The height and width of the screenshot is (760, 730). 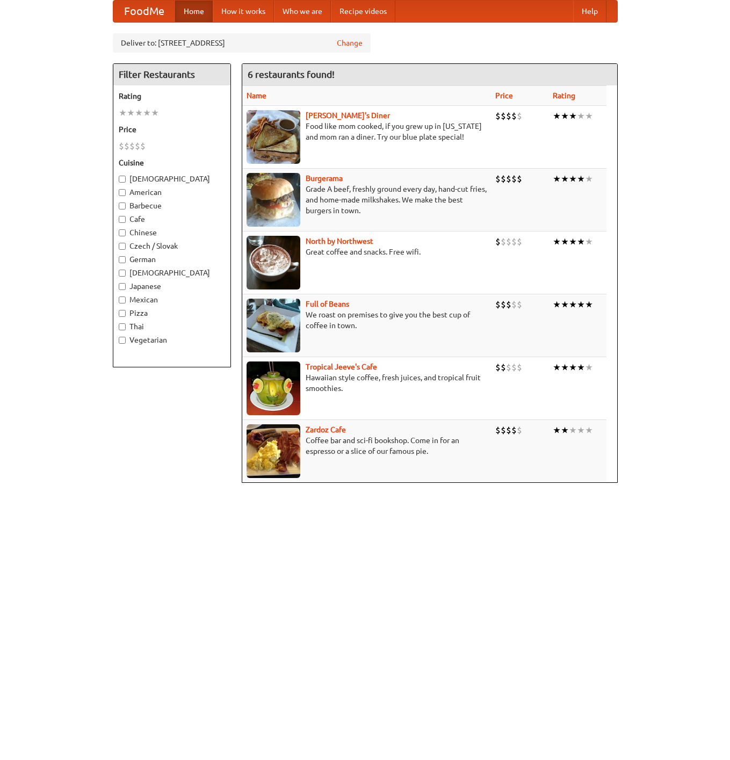 I want to click on label: Chinese, so click(x=172, y=233).